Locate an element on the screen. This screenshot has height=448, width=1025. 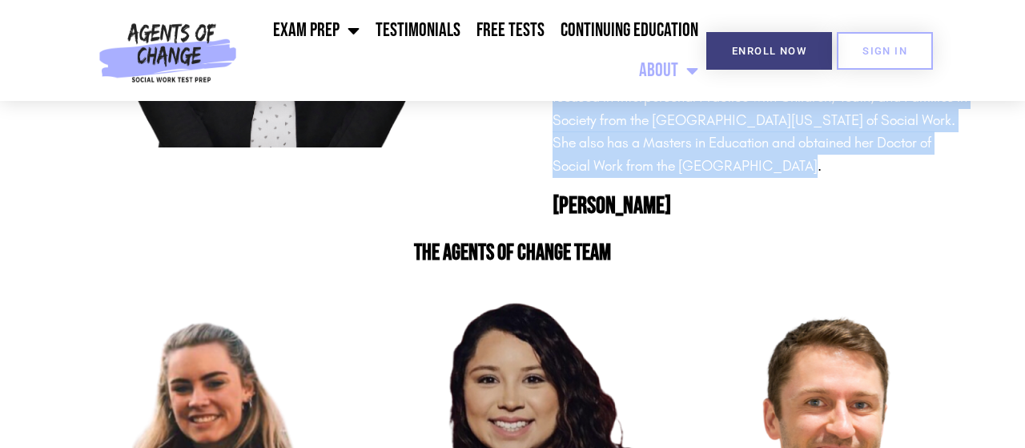
h2: The Agents of Change Team is located at coordinates (512, 253).